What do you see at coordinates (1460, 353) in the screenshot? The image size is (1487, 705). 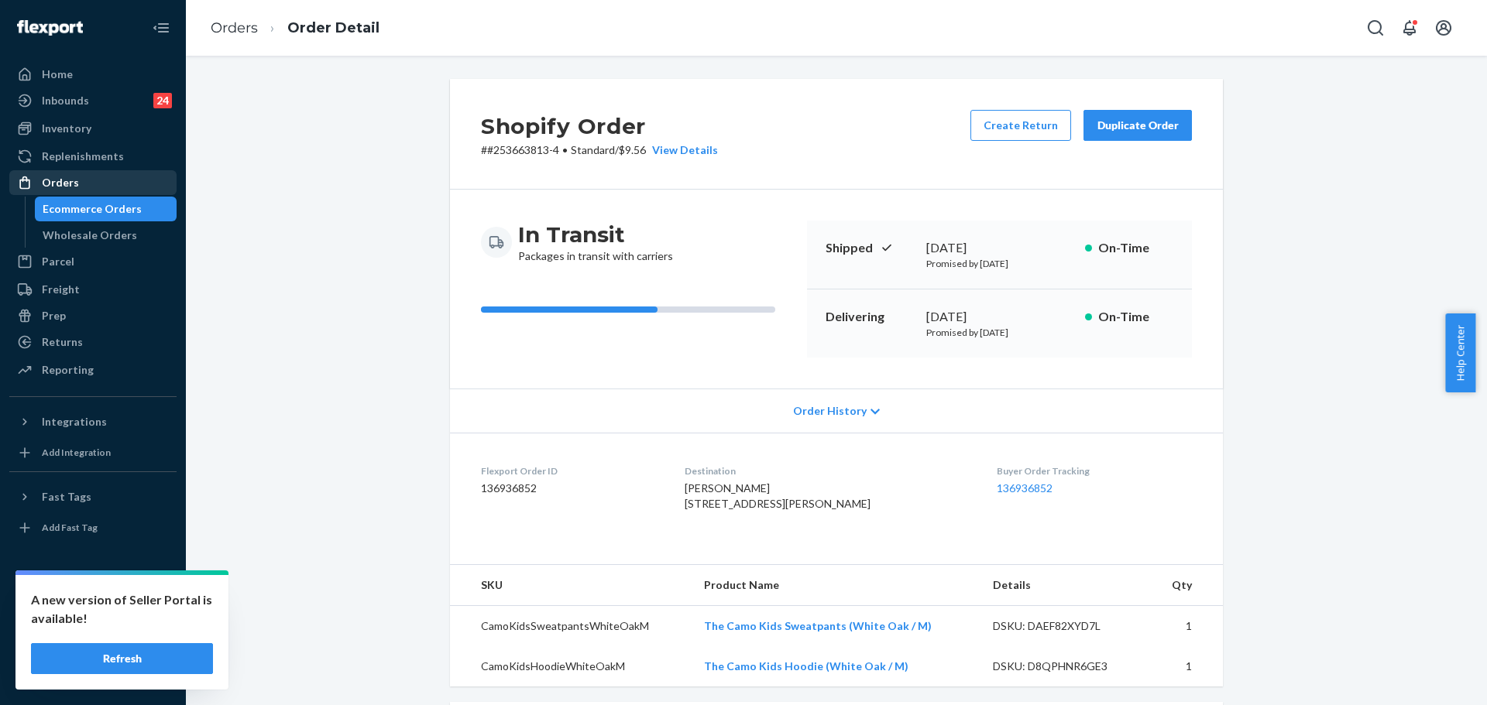 I see `button: Help Center` at bounding box center [1460, 353].